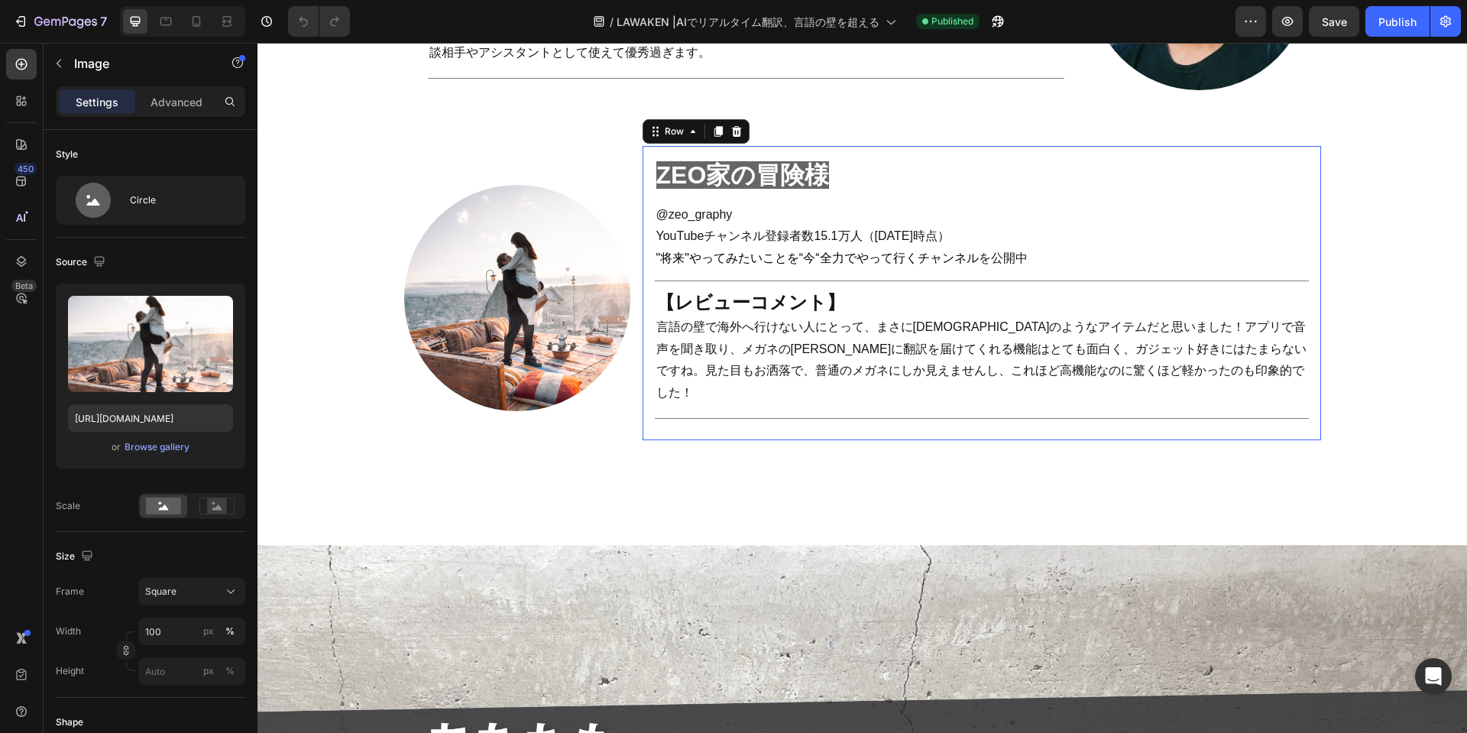  Describe the element at coordinates (416, 89) in the screenshot. I see `div: Row` at that location.